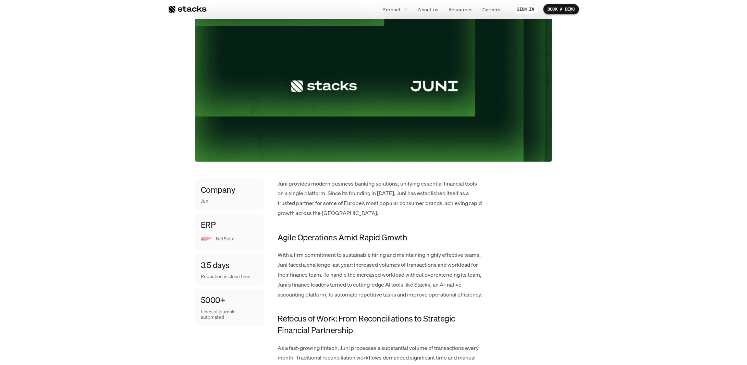 The width and height of the screenshot is (747, 365). Describe the element at coordinates (492, 9) in the screenshot. I see `p: Careers` at that location.